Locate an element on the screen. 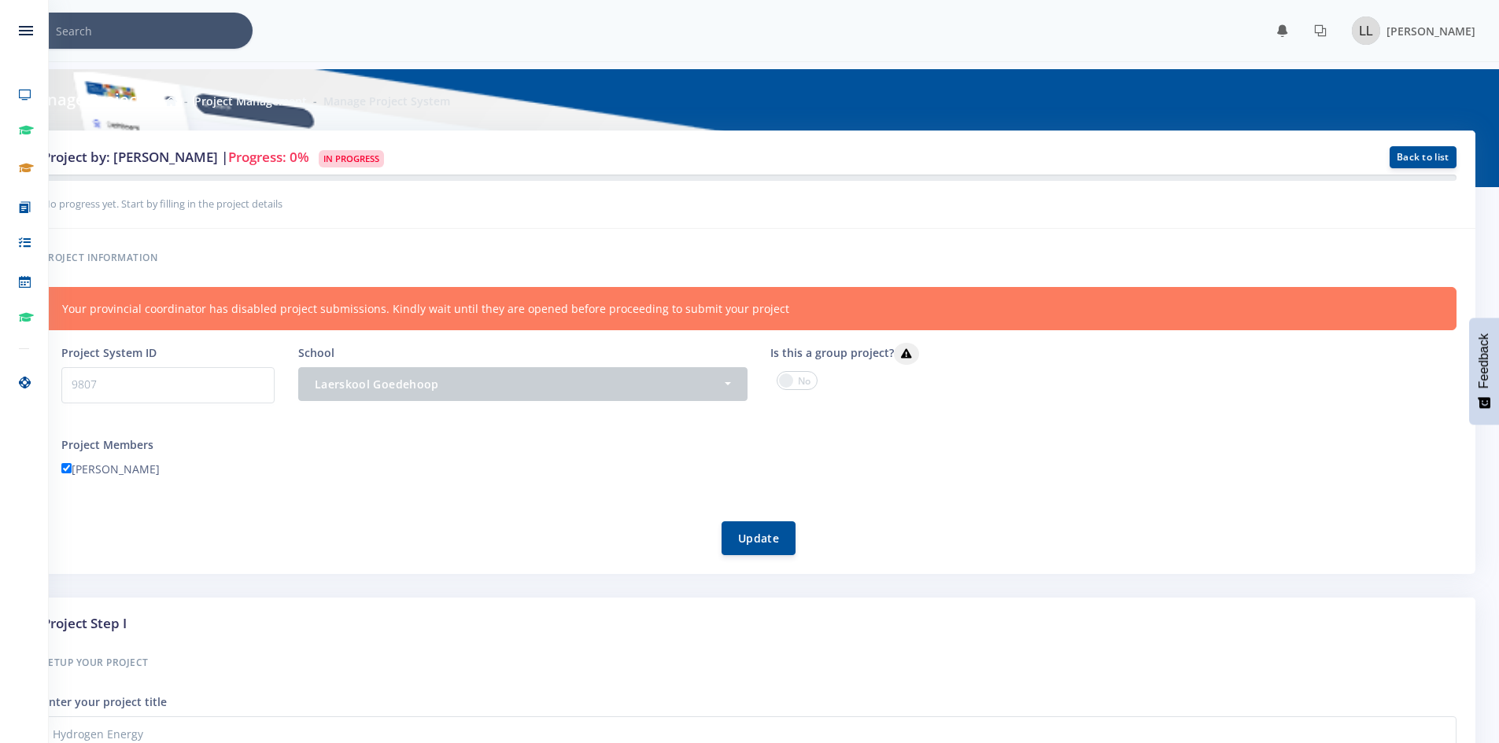  label: Enter your project title is located at coordinates (105, 702).